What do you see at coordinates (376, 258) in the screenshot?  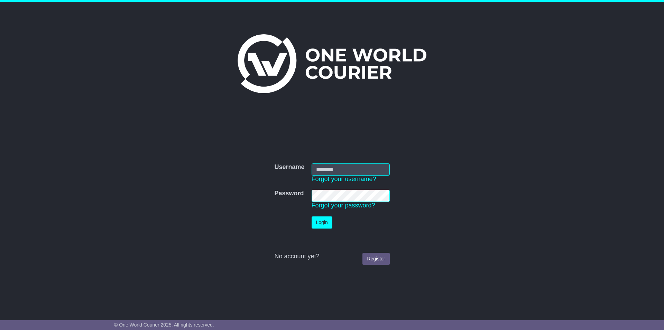 I see `a: Register` at bounding box center [376, 258].